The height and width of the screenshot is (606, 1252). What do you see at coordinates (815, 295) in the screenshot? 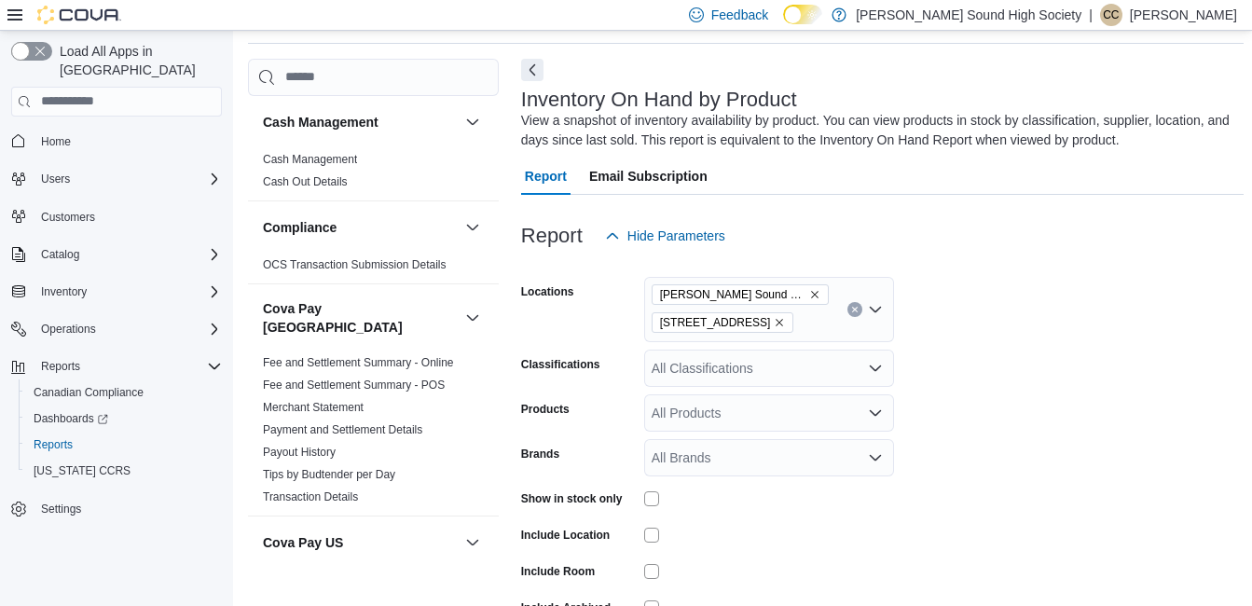
I see `button: Remove Owen Sound High Society from selection in this group` at bounding box center [815, 295].